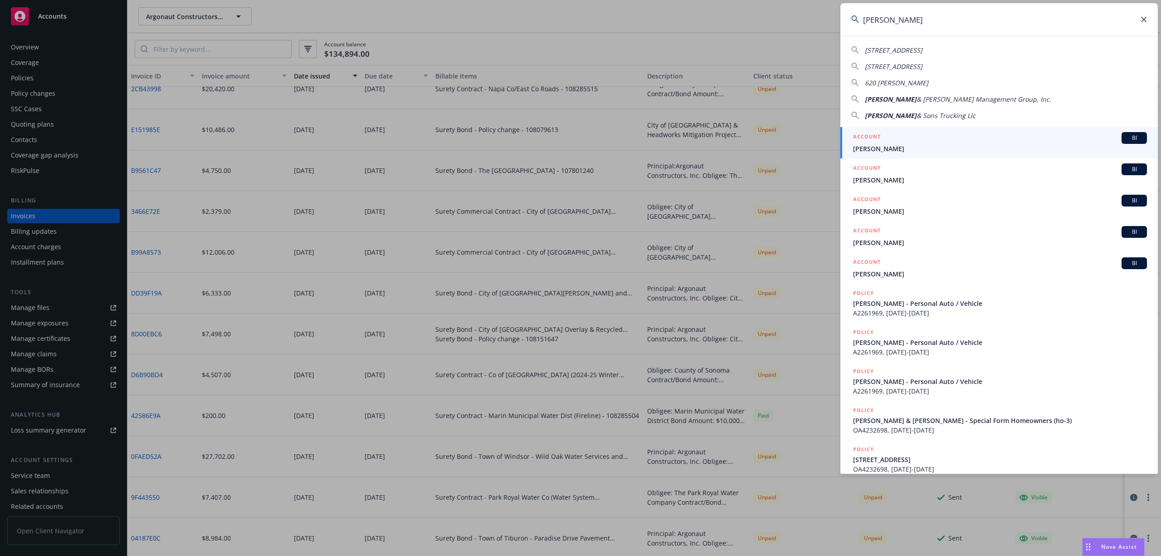  What do you see at coordinates (999, 20) in the screenshot?
I see `input: Search...` at bounding box center [999, 20].